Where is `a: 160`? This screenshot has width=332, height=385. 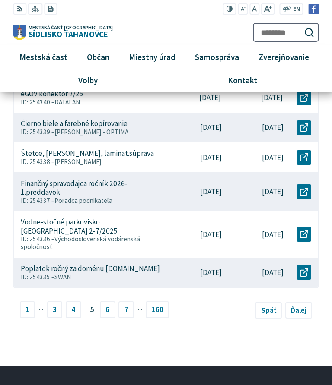 a: 160 is located at coordinates (157, 310).